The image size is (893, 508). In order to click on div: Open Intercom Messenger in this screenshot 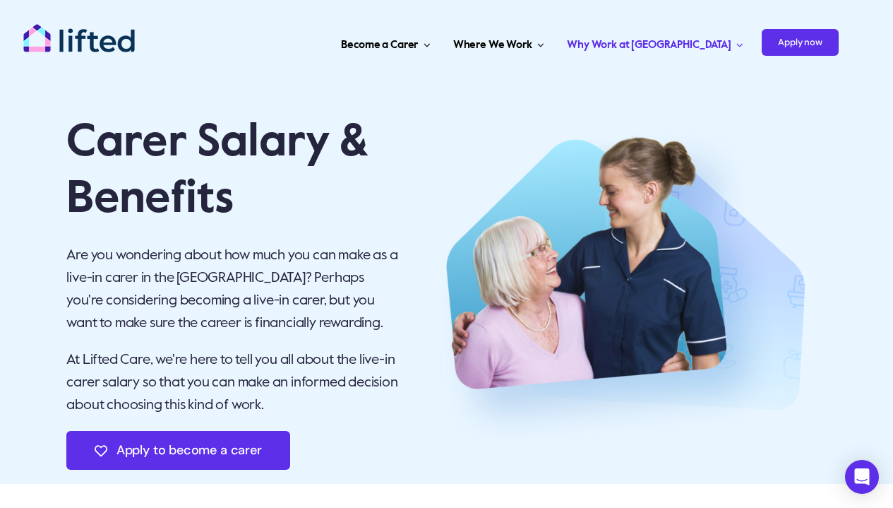, I will do `click(862, 477)`.